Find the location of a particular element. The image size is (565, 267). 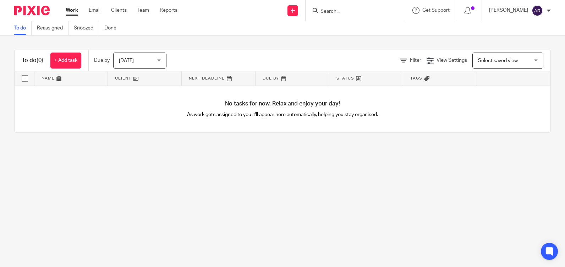

a: Done is located at coordinates (113, 28).